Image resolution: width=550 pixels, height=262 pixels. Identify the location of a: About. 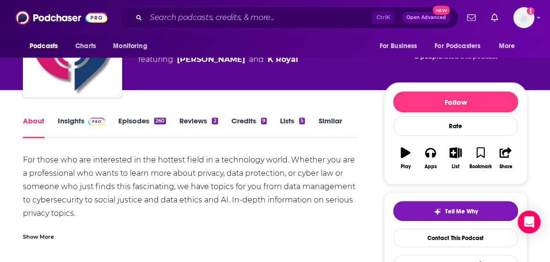
(33, 127).